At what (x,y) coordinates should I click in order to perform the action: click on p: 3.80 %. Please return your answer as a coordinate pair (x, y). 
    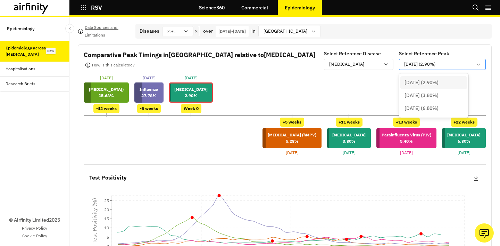
    Looking at the image, I should click on (349, 141).